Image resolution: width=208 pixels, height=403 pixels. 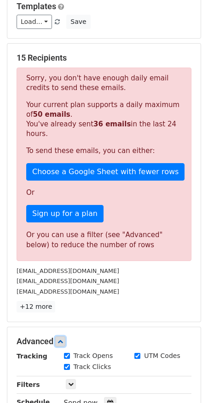 I want to click on label: UTM Codes, so click(x=162, y=356).